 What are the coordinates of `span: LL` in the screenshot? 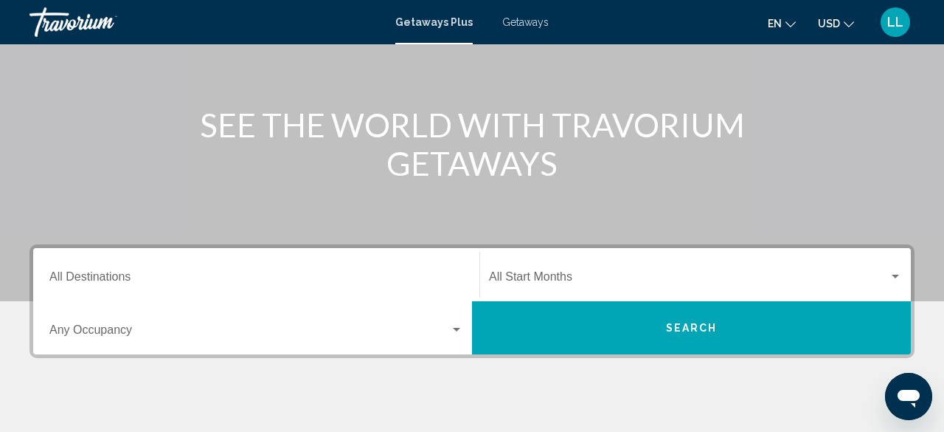 It's located at (895, 22).